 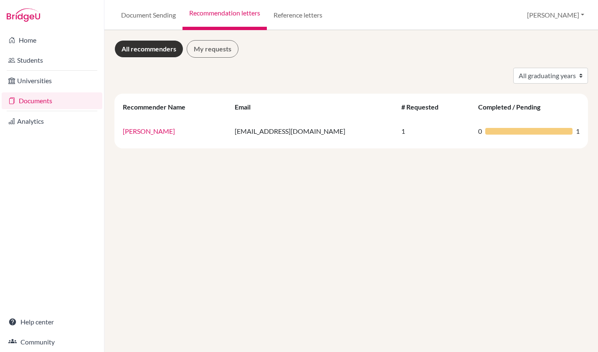 I want to click on div: Recommender Name, so click(x=158, y=106).